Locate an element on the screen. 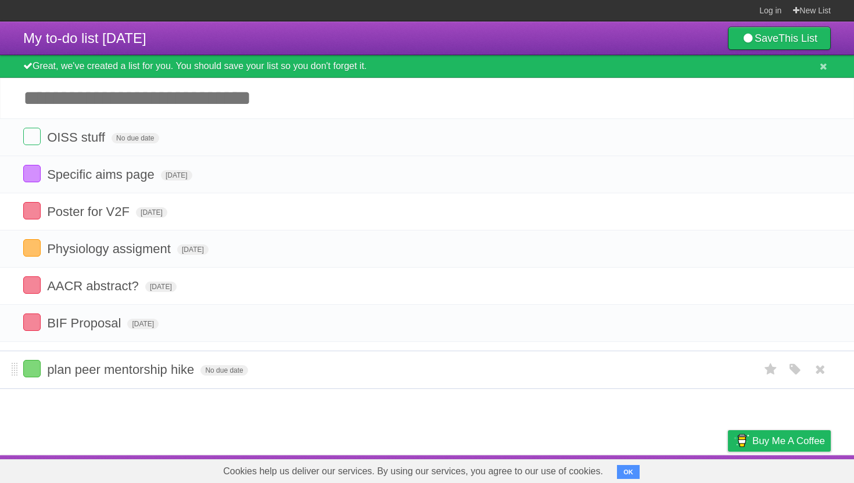  span: BIF Proposal is located at coordinates (85, 323).